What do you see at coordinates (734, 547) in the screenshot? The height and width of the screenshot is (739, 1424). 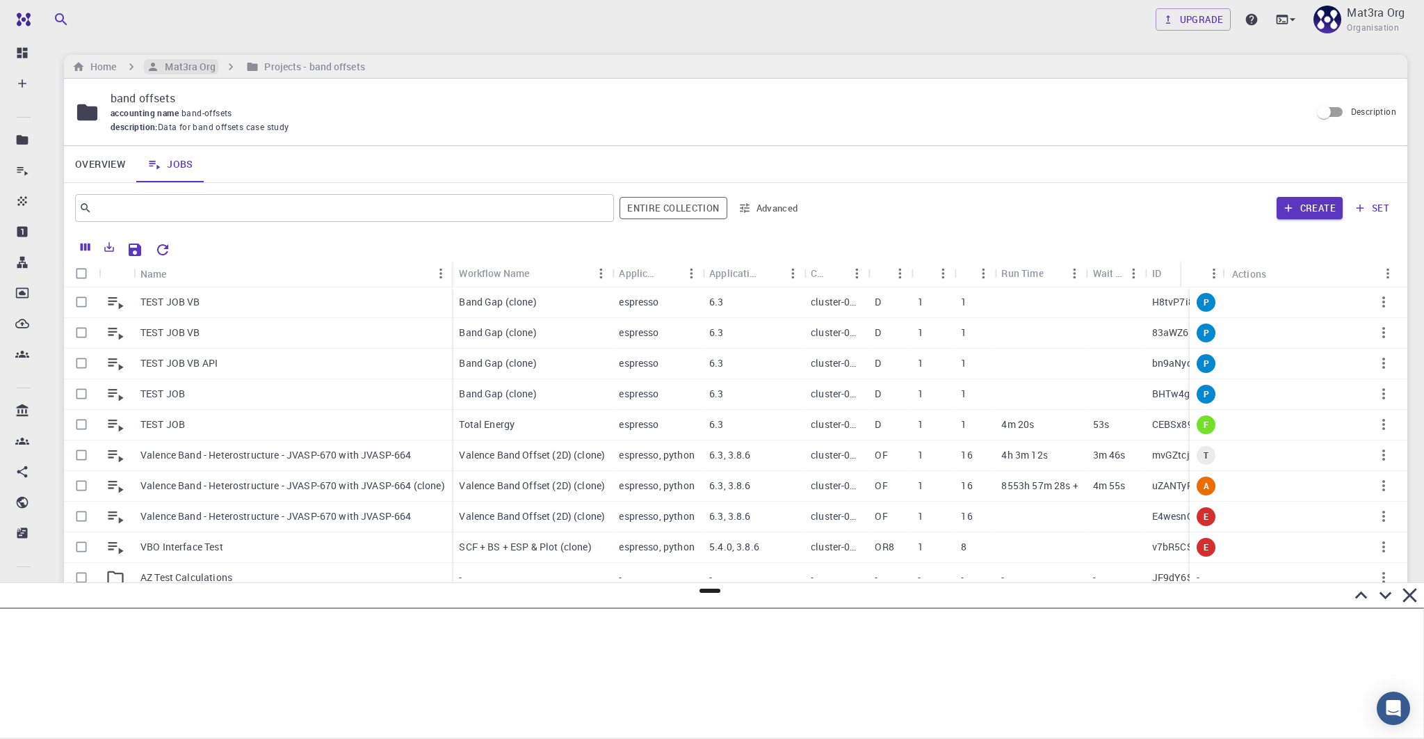 I see `p: 5.4.0, 3.8.6` at bounding box center [734, 547].